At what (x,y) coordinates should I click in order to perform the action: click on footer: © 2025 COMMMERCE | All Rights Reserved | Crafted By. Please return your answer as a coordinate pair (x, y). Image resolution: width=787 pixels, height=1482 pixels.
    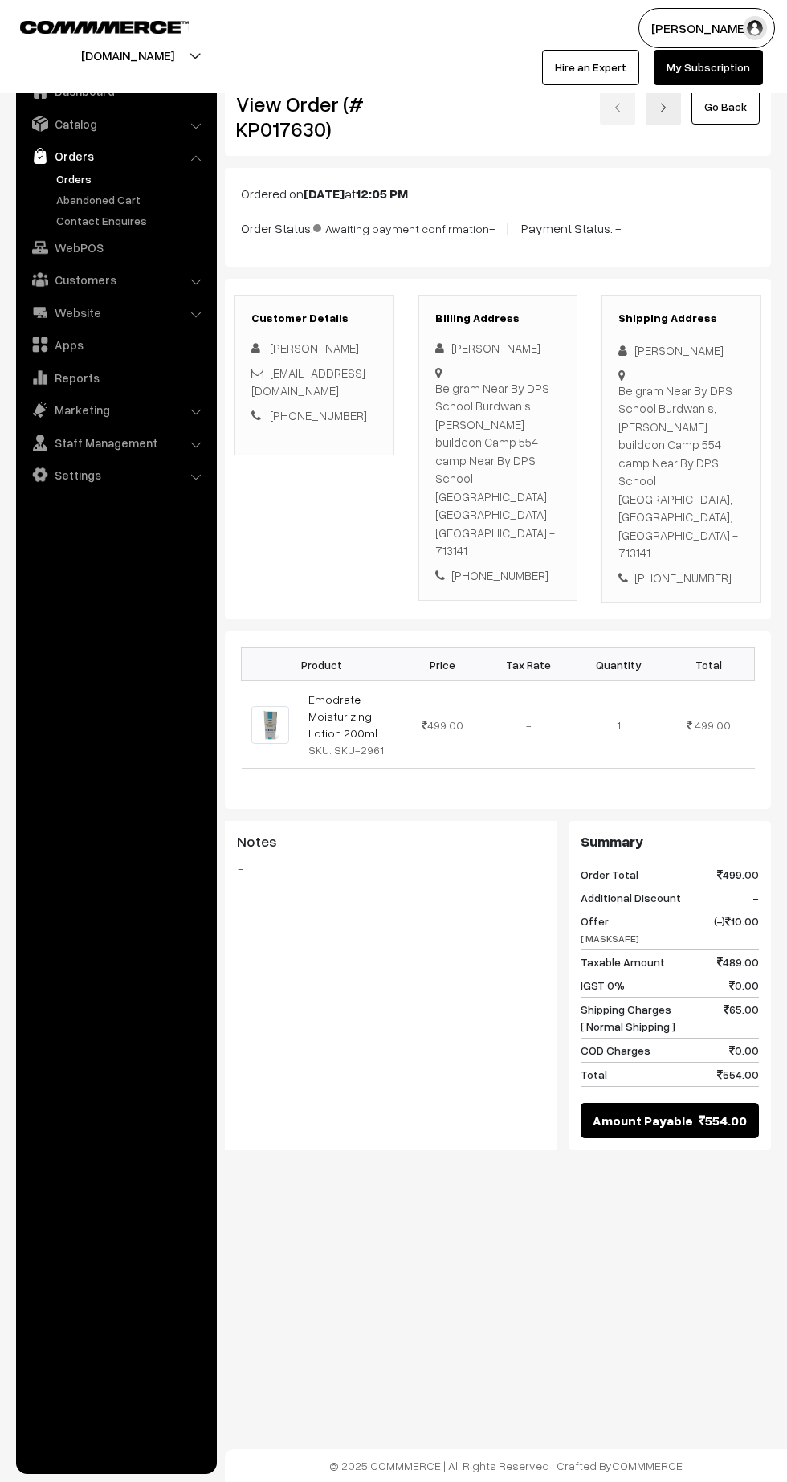
    Looking at the image, I should click on (506, 1465).